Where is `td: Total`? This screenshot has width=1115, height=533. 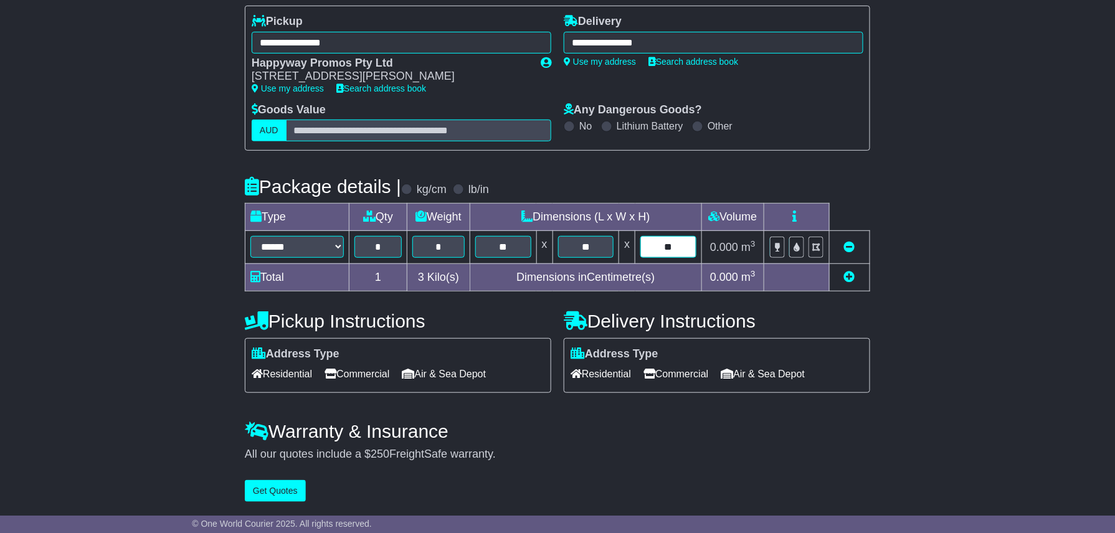 td: Total is located at coordinates (297, 277).